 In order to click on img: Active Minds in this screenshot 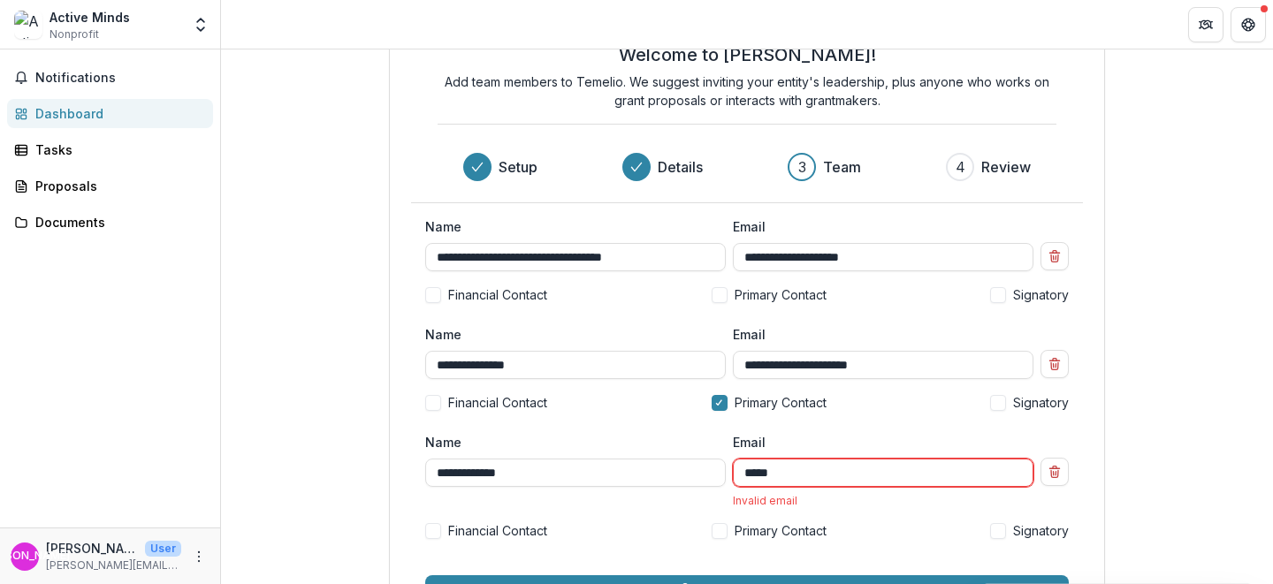, I will do `click(28, 25)`.